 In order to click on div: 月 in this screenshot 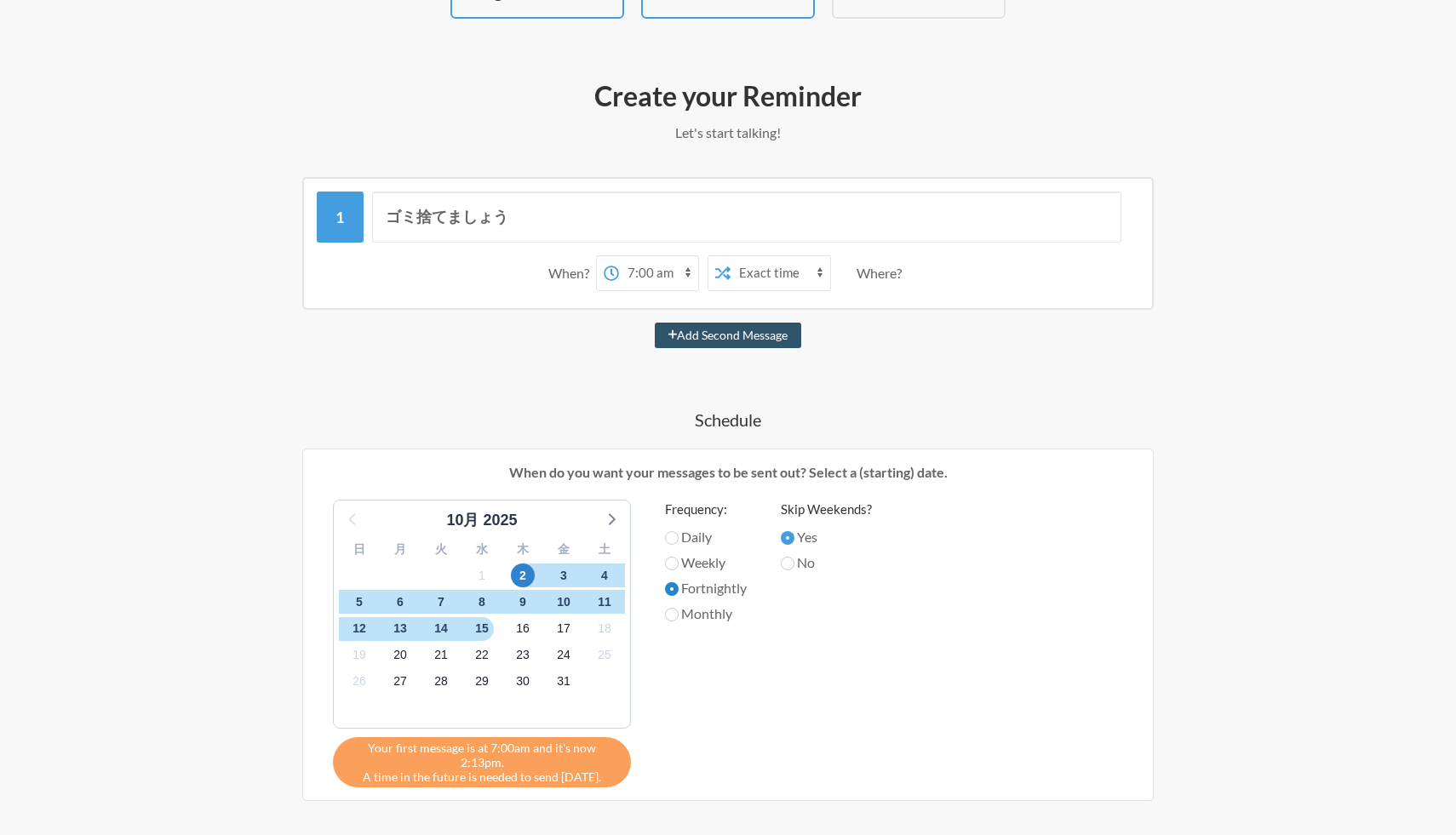, I will do `click(400, 549)`.